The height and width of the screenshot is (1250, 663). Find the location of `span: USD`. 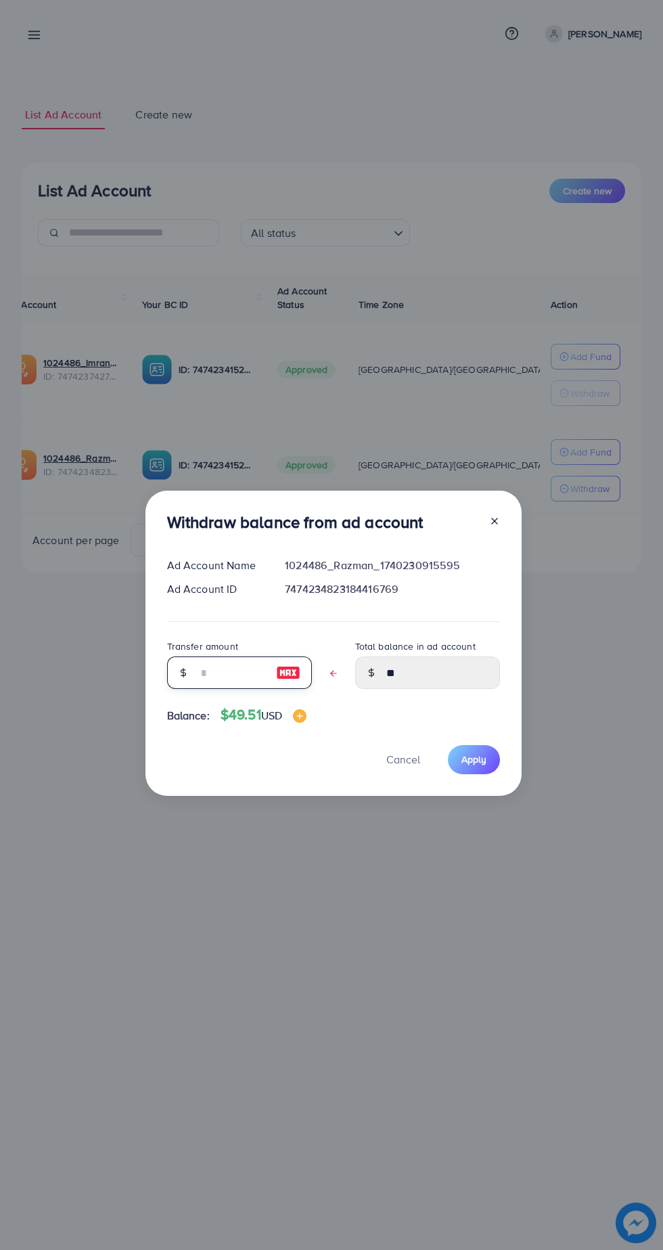

span: USD is located at coordinates (271, 715).